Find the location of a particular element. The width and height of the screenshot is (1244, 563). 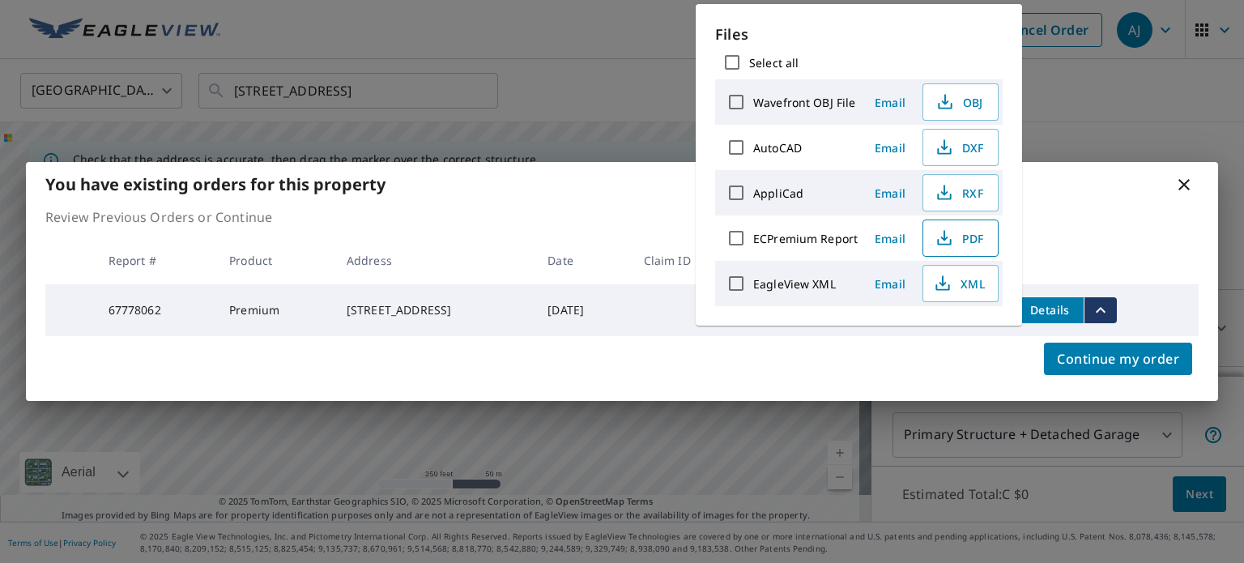

label: AutoCAD is located at coordinates (778, 147).